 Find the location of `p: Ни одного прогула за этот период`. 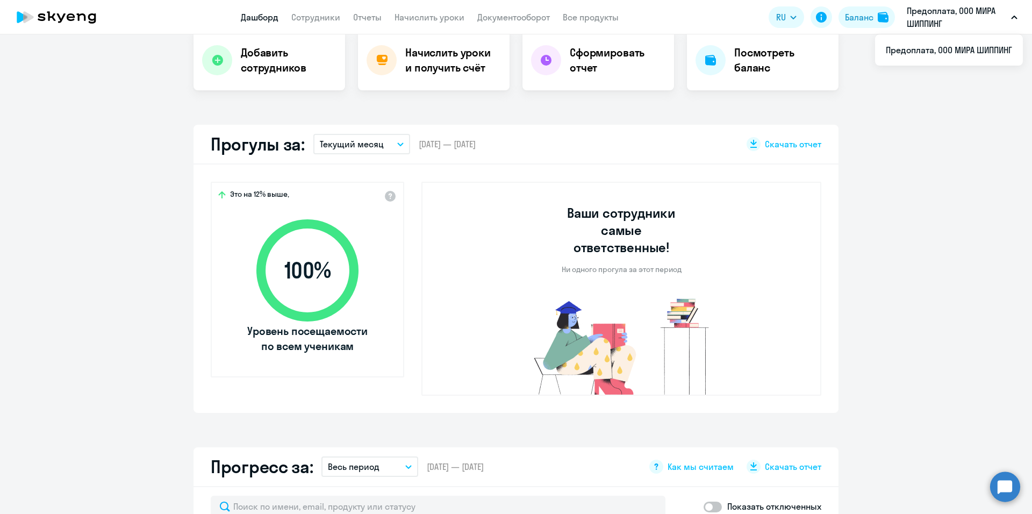

p: Ни одного прогула за этот период is located at coordinates (622, 269).